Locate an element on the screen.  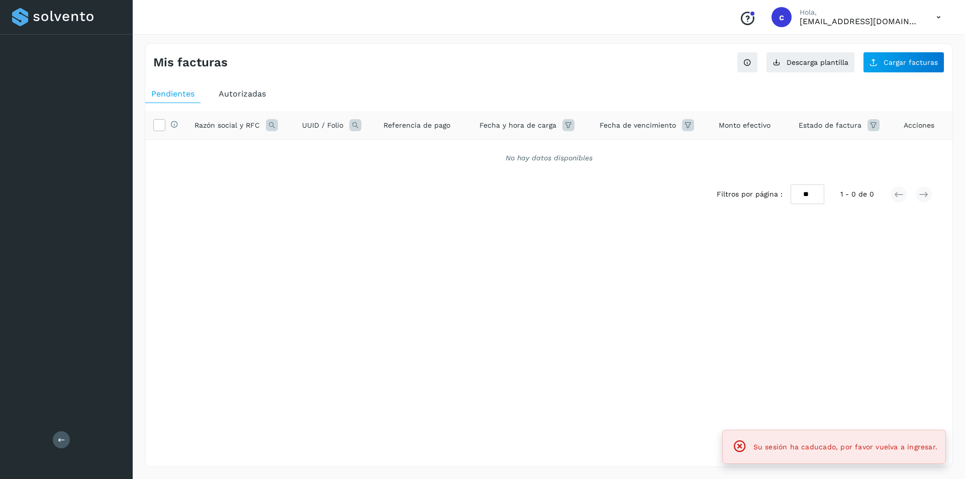
span: Cargar facturas is located at coordinates (911, 62).